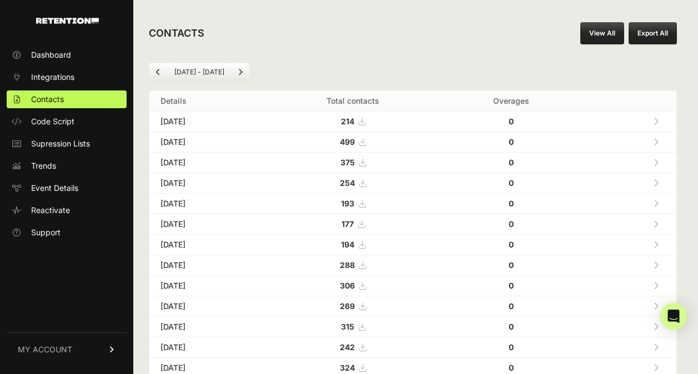 The height and width of the screenshot is (374, 698). Describe the element at coordinates (67, 144) in the screenshot. I see `a: Supression Lists` at that location.